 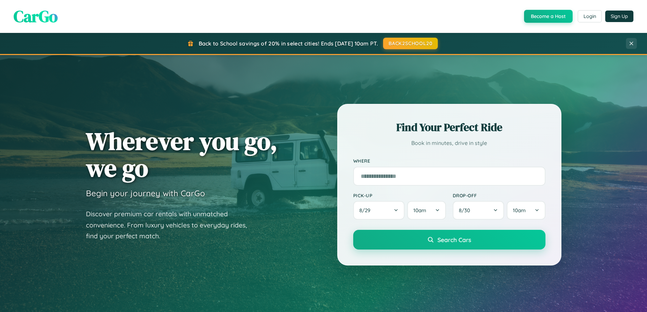 I want to click on span: 8 / 30, so click(x=466, y=210).